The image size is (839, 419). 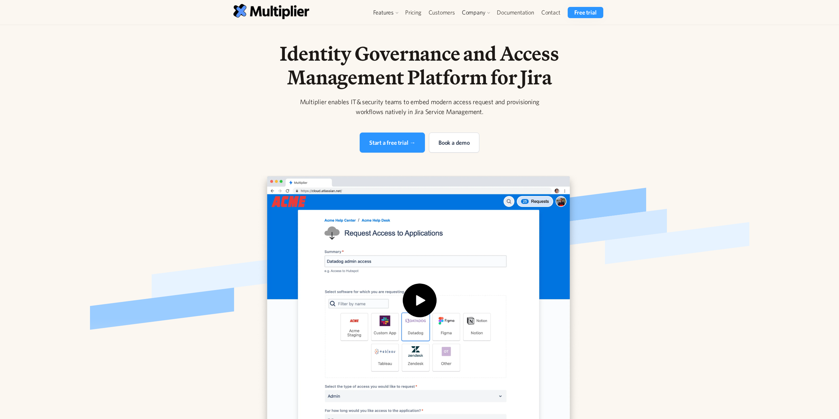 What do you see at coordinates (413, 13) in the screenshot?
I see `a: Pricing` at bounding box center [413, 13].